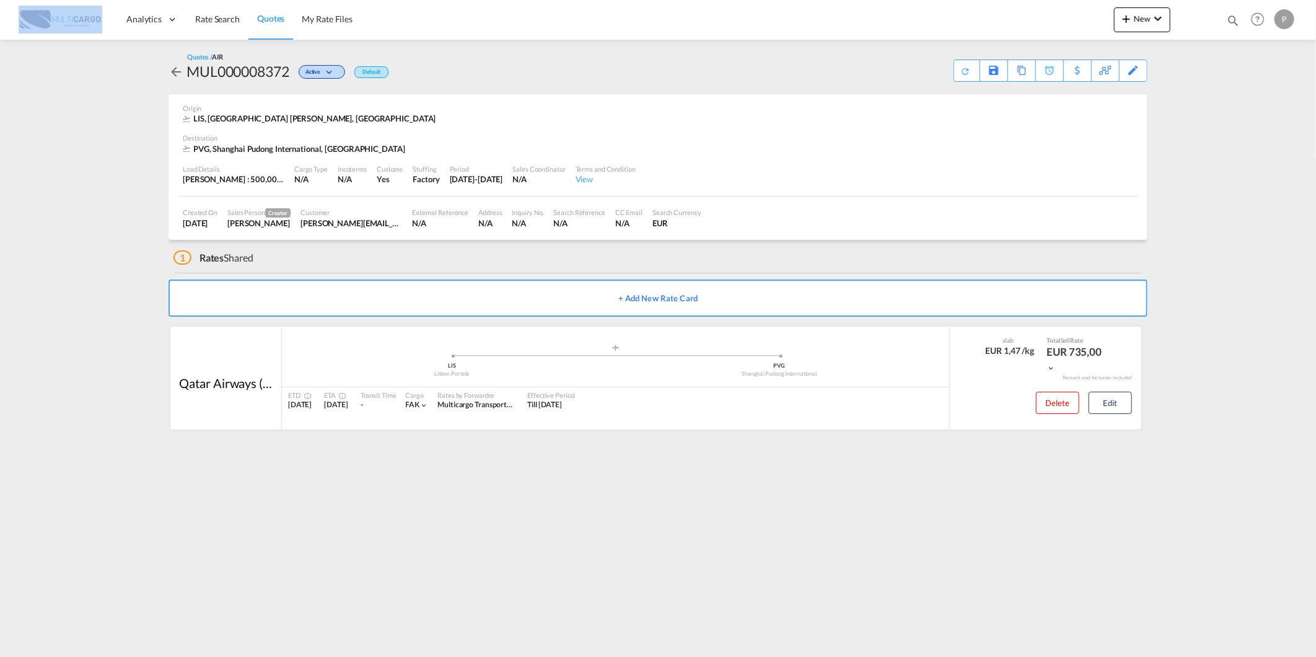  What do you see at coordinates (605, 179) in the screenshot?
I see `div: View` at bounding box center [605, 179].